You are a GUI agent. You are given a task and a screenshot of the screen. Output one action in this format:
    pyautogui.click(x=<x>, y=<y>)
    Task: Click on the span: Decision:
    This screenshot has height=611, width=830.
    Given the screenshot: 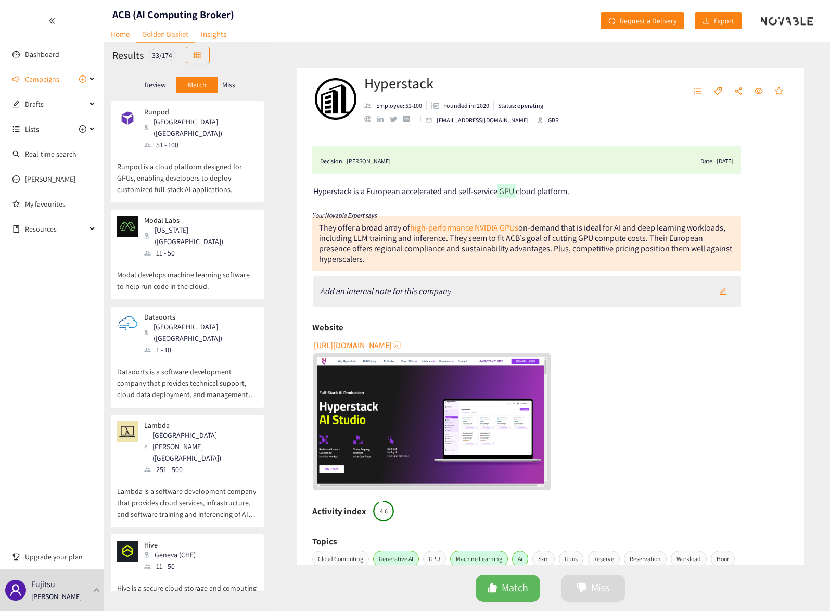 What is the action you would take?
    pyautogui.click(x=332, y=161)
    